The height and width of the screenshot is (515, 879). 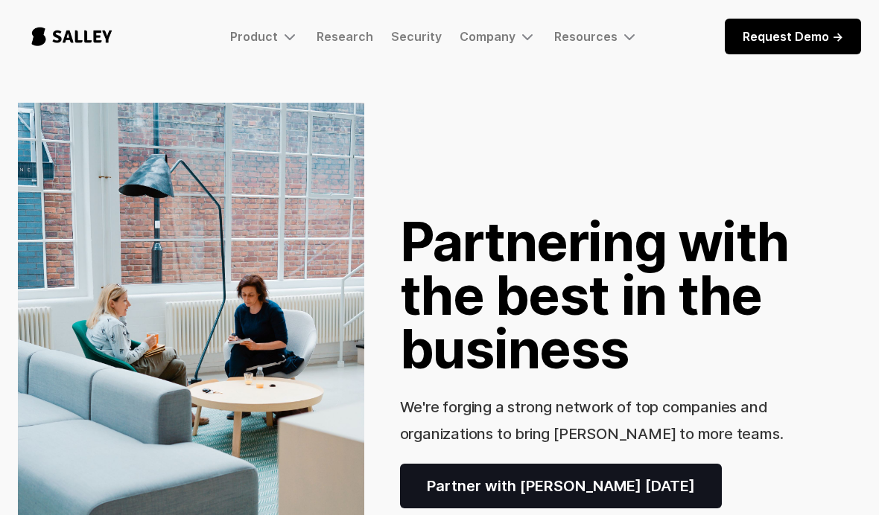 What do you see at coordinates (630, 296) in the screenshot?
I see `h1: Partnering with the best in the business` at bounding box center [630, 296].